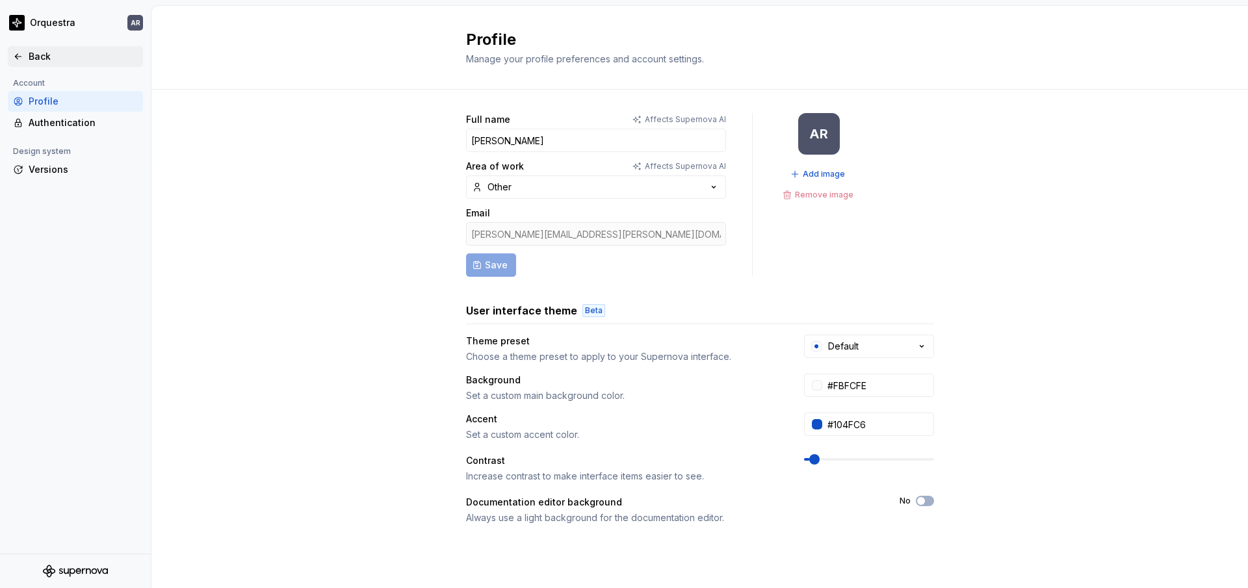 The image size is (1248, 588). What do you see at coordinates (869, 347) in the screenshot?
I see `button: Default` at bounding box center [869, 347].